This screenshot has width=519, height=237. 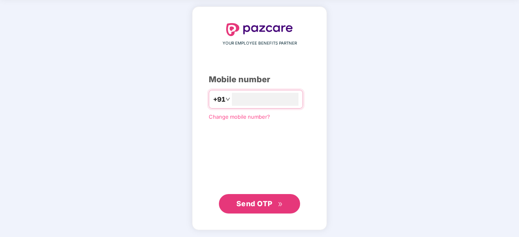 What do you see at coordinates (259, 43) in the screenshot?
I see `span: YOUR EMPLOYEE BENEFITS PARTNER` at bounding box center [259, 43].